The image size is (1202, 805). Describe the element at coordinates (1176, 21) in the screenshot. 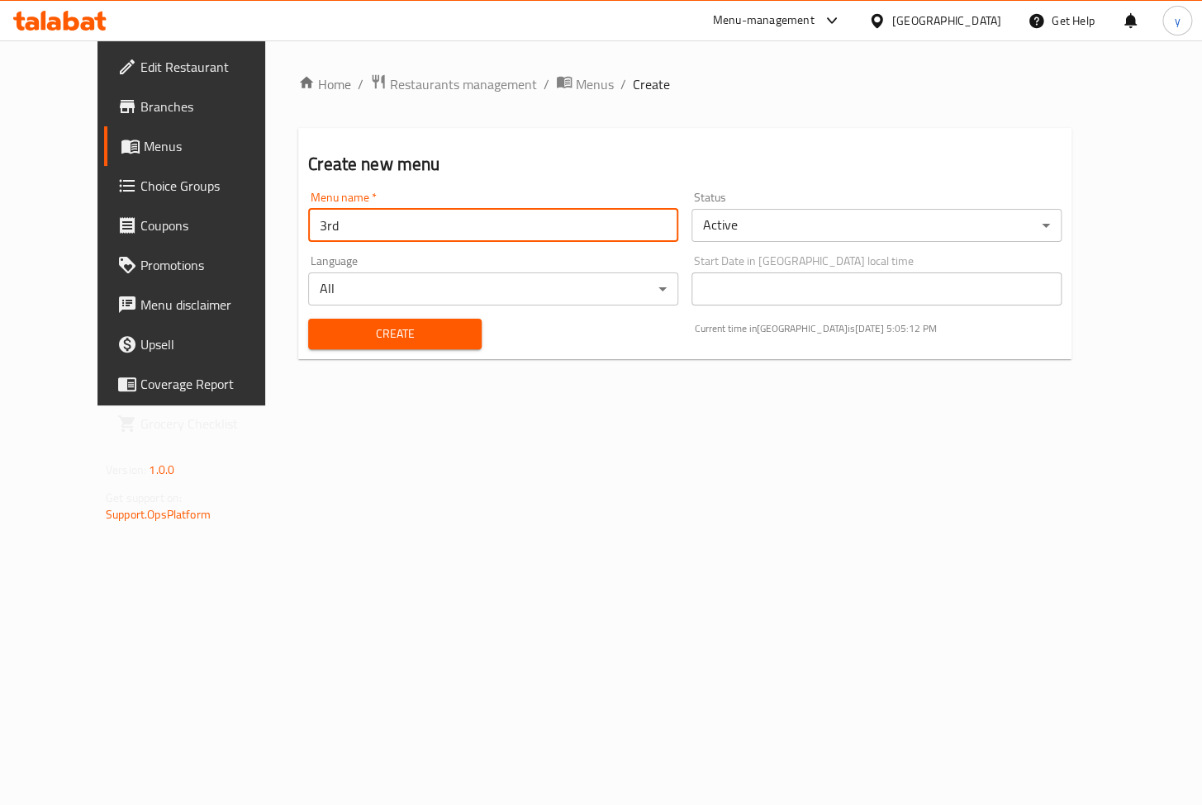

I see `span: y` at that location.